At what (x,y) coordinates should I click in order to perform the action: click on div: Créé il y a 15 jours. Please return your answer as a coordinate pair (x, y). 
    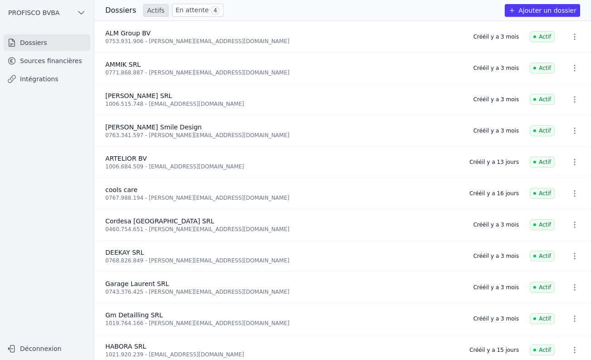
    Looking at the image, I should click on (494, 350).